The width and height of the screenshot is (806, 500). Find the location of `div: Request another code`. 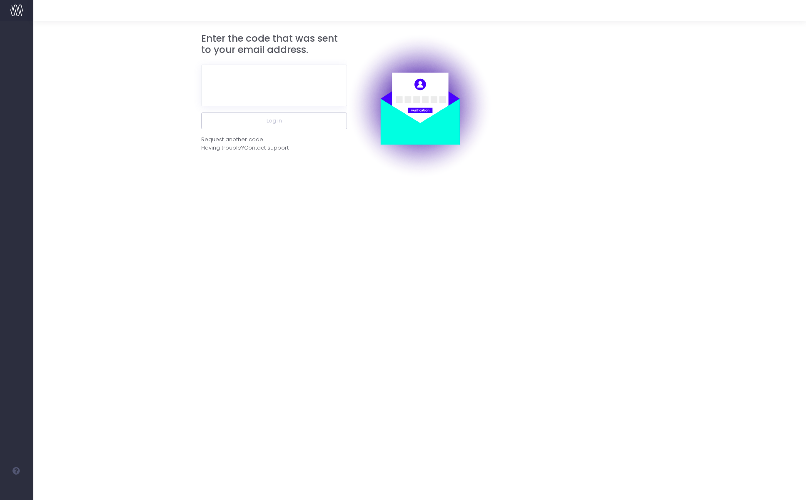

div: Request another code is located at coordinates (232, 140).